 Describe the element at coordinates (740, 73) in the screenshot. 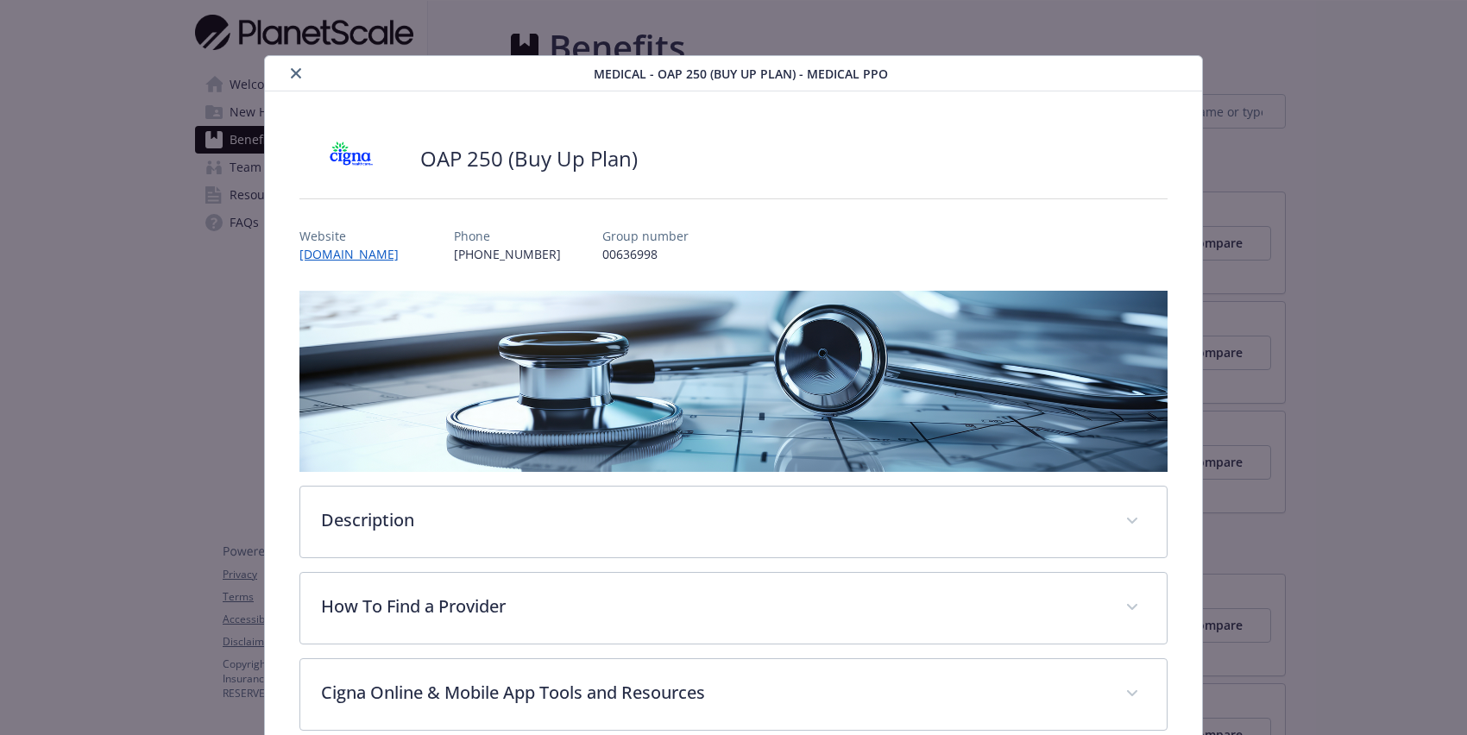

I see `span: Medical - OAP 250 (Buy Up Plan) - Medical PPO` at that location.